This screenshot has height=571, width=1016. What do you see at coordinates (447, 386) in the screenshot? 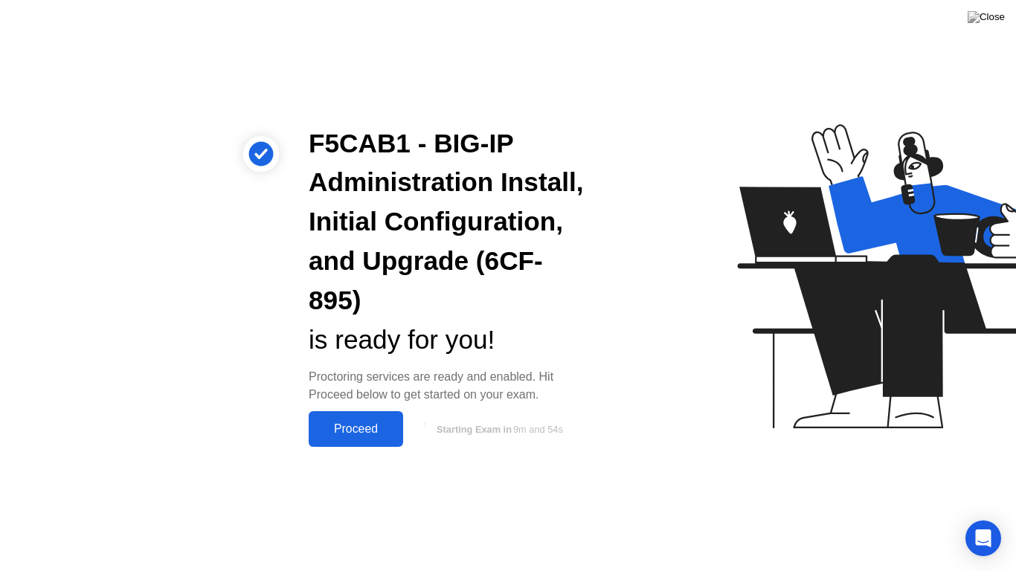
I see `div: Proctoring services are ready and enabled. Hit Proceed below to get started on your exam.` at bounding box center [447, 386].